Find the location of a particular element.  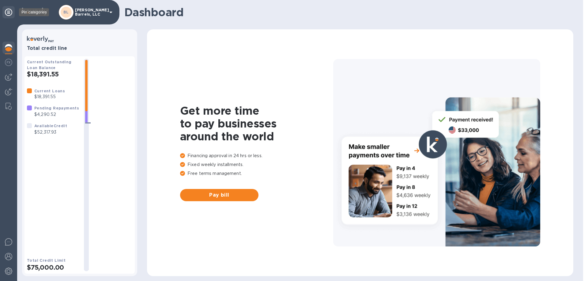

img: Logo is located at coordinates (35, 12).